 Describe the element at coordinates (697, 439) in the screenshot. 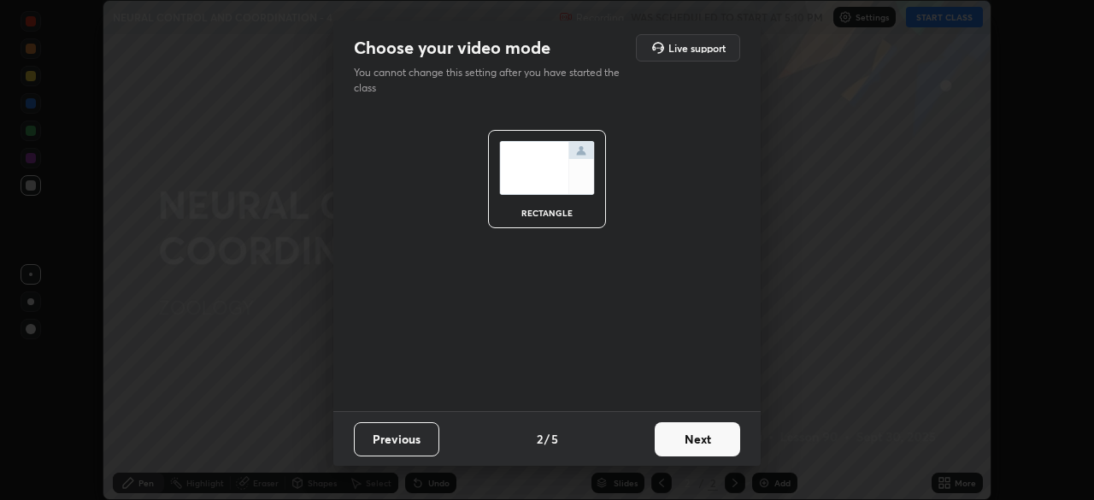

I see `button: Next` at that location.